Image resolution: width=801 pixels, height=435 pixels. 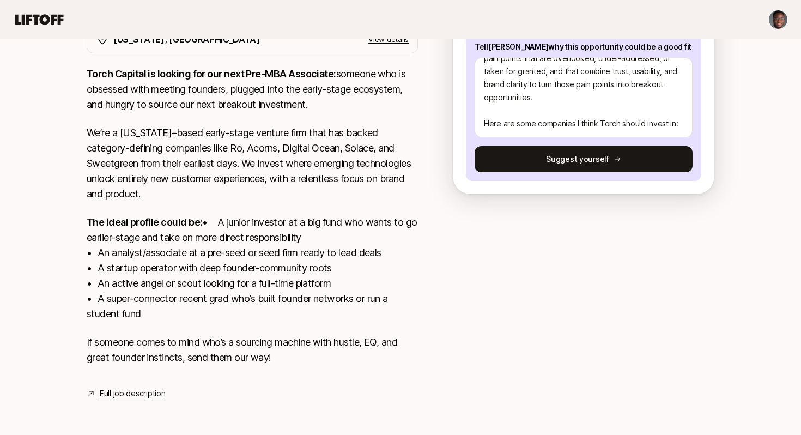 I want to click on a: Full job description, so click(x=132, y=393).